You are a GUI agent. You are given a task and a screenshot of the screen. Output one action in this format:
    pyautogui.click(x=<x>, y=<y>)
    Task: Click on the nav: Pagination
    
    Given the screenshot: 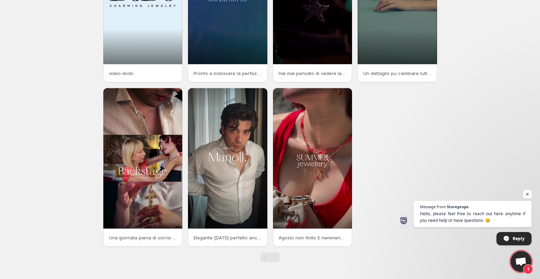 What is the action you would take?
    pyautogui.click(x=270, y=258)
    